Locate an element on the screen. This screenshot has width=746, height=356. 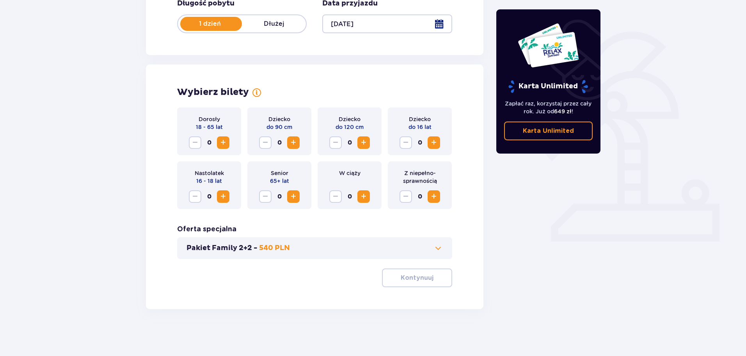
p: Nastolatek is located at coordinates (209, 173).